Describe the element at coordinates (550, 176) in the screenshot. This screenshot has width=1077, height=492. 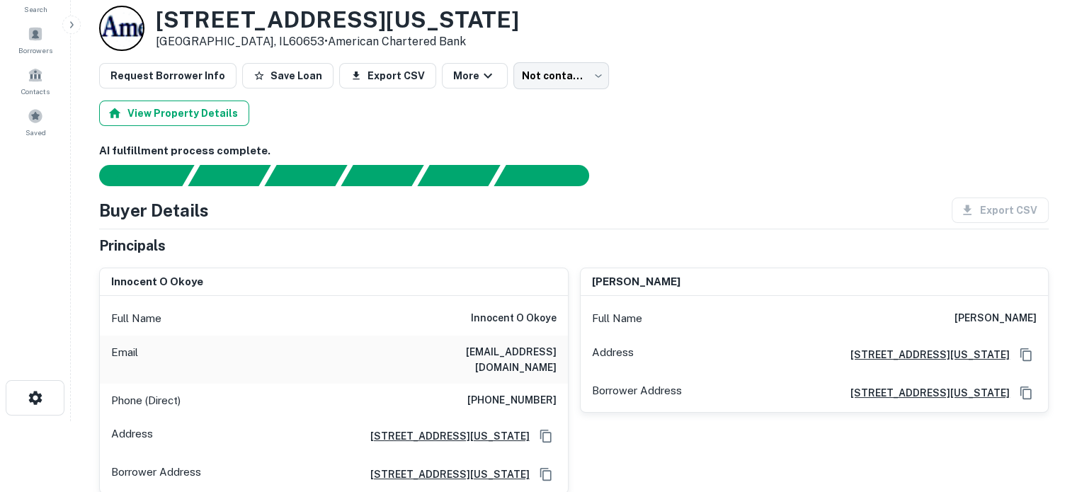
I see `div: AI fulfillment process complete.` at that location.